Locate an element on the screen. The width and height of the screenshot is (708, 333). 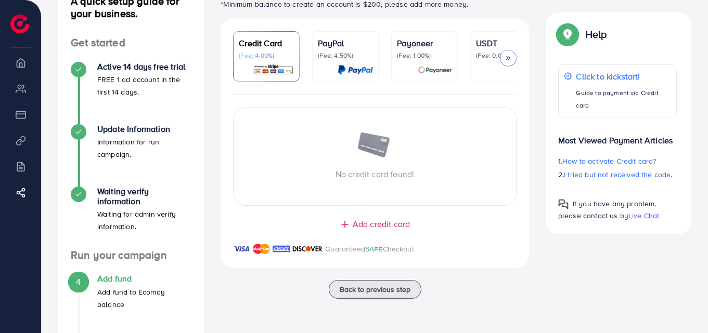
p: Most Viewed Payment Articles is located at coordinates (617, 136).